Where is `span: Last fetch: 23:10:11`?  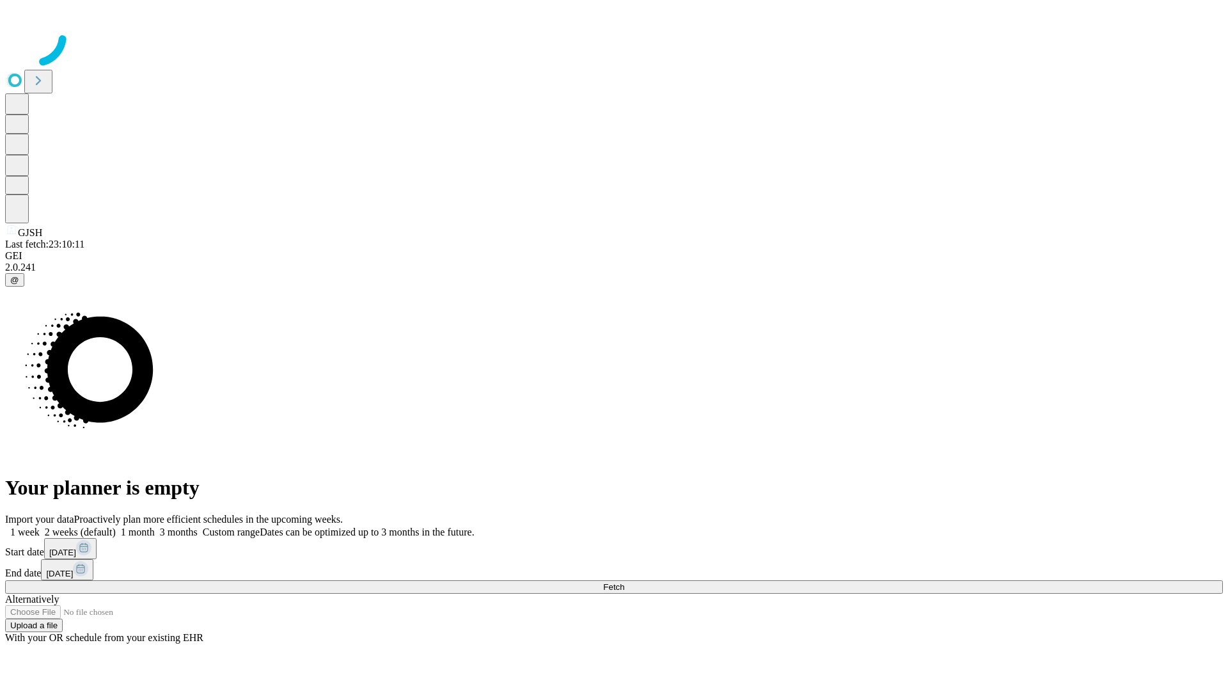 span: Last fetch: 23:10:11 is located at coordinates (45, 244).